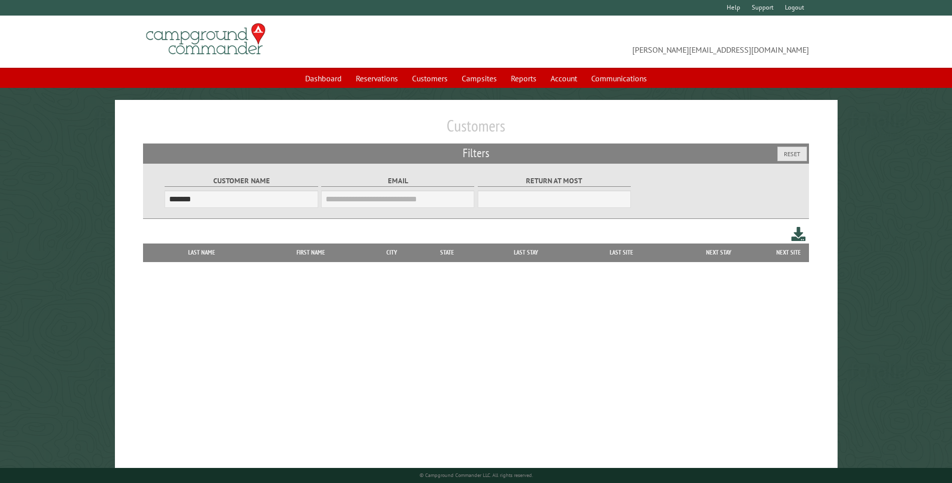  I want to click on button: Reset, so click(792, 154).